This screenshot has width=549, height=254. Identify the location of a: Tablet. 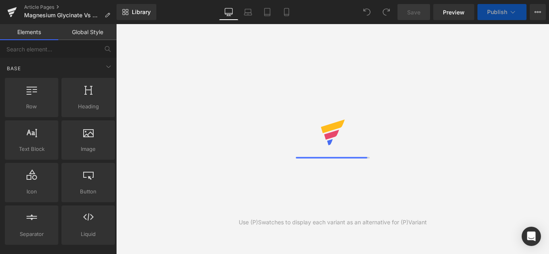
(267, 12).